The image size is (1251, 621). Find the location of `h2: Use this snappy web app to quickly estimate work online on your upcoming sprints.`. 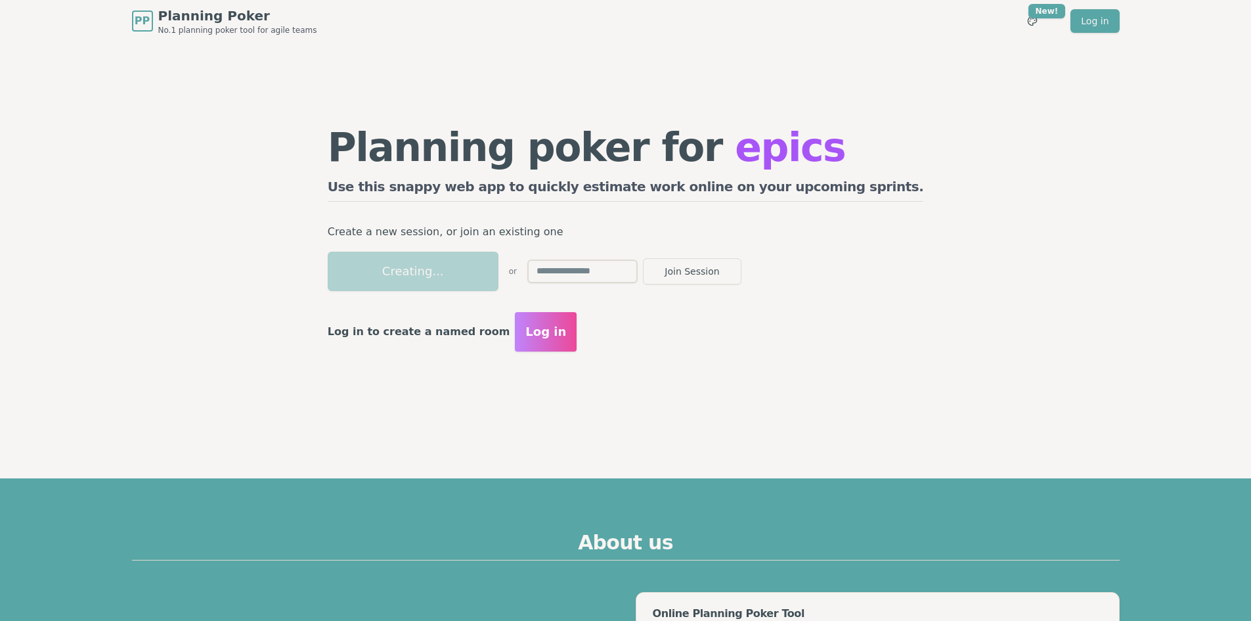

h2: Use this snappy web app to quickly estimate work online on your upcoming sprints. is located at coordinates (626, 189).